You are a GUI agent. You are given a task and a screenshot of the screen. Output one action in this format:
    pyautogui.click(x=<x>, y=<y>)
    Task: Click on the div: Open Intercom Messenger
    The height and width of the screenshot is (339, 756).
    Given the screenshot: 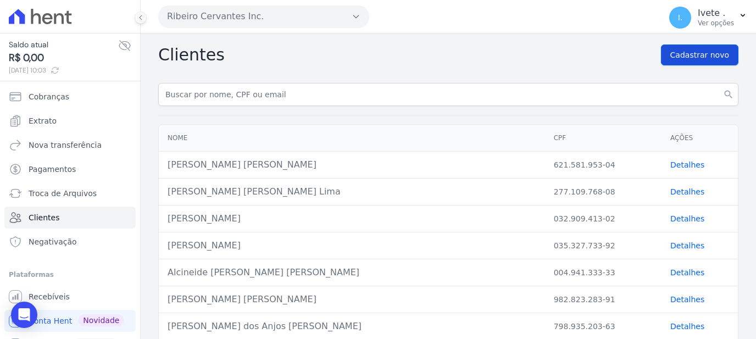 What is the action you would take?
    pyautogui.click(x=24, y=315)
    